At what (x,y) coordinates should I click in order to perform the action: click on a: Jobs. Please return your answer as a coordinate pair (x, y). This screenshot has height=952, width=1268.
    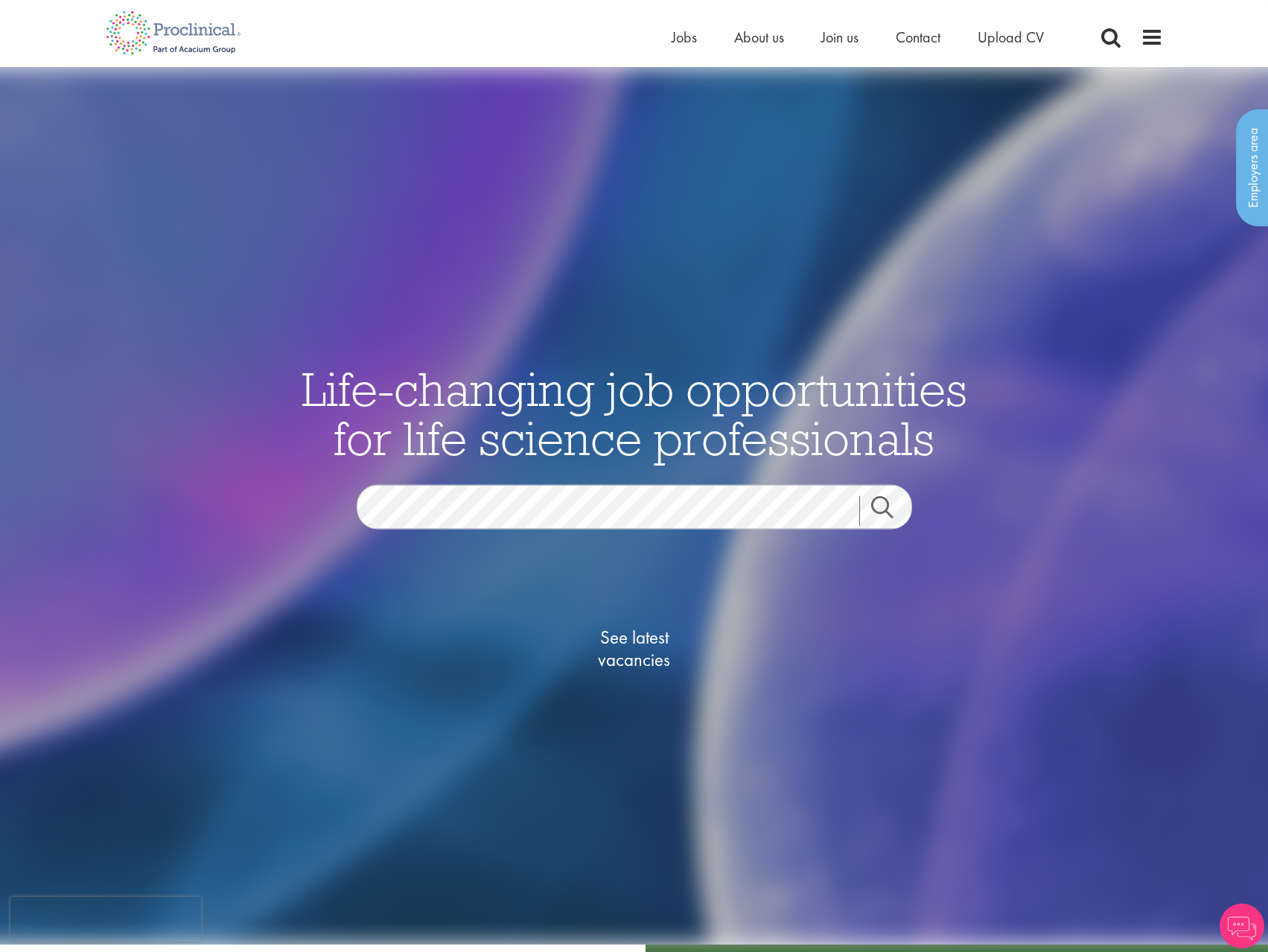
    Looking at the image, I should click on (684, 37).